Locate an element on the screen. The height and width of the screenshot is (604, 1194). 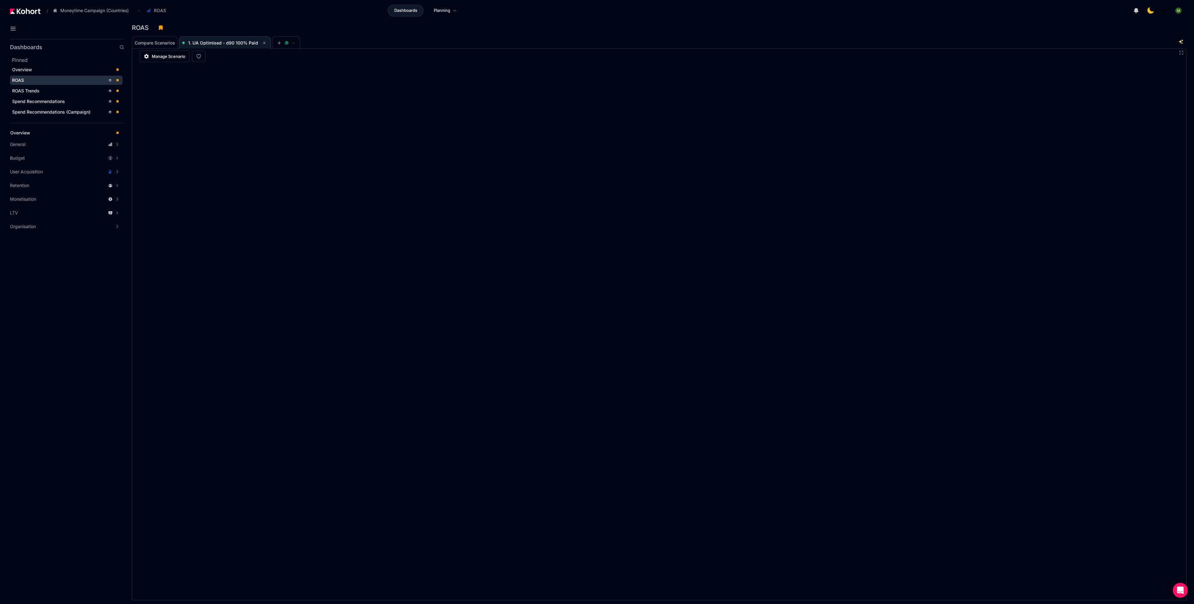
img: logo_MoneyTimeLogo_1_20250619094856634230.png is located at coordinates (1165, 11).